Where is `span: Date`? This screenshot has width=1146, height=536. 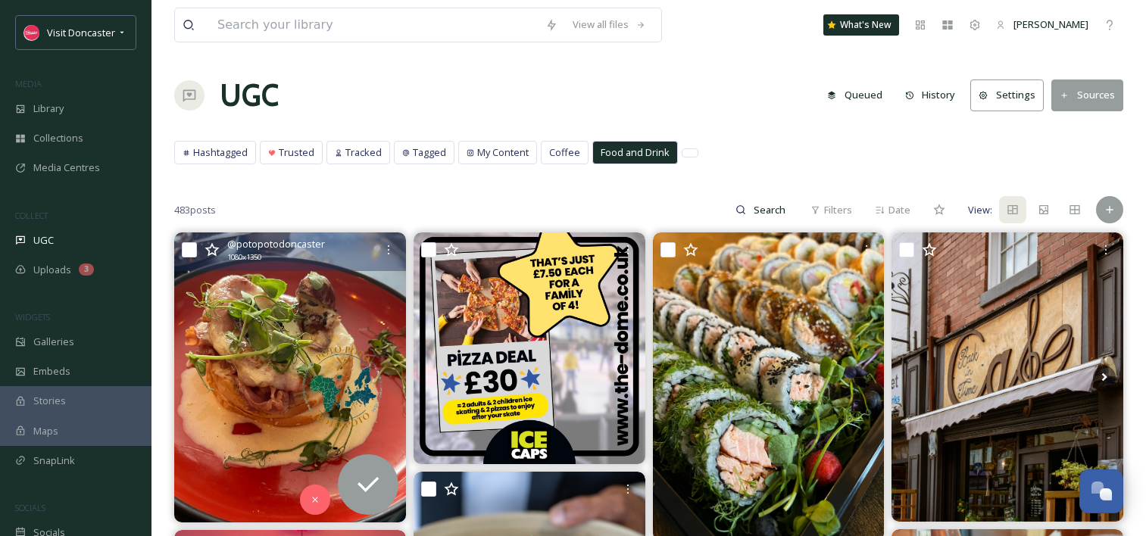
span: Date is located at coordinates (899, 210).